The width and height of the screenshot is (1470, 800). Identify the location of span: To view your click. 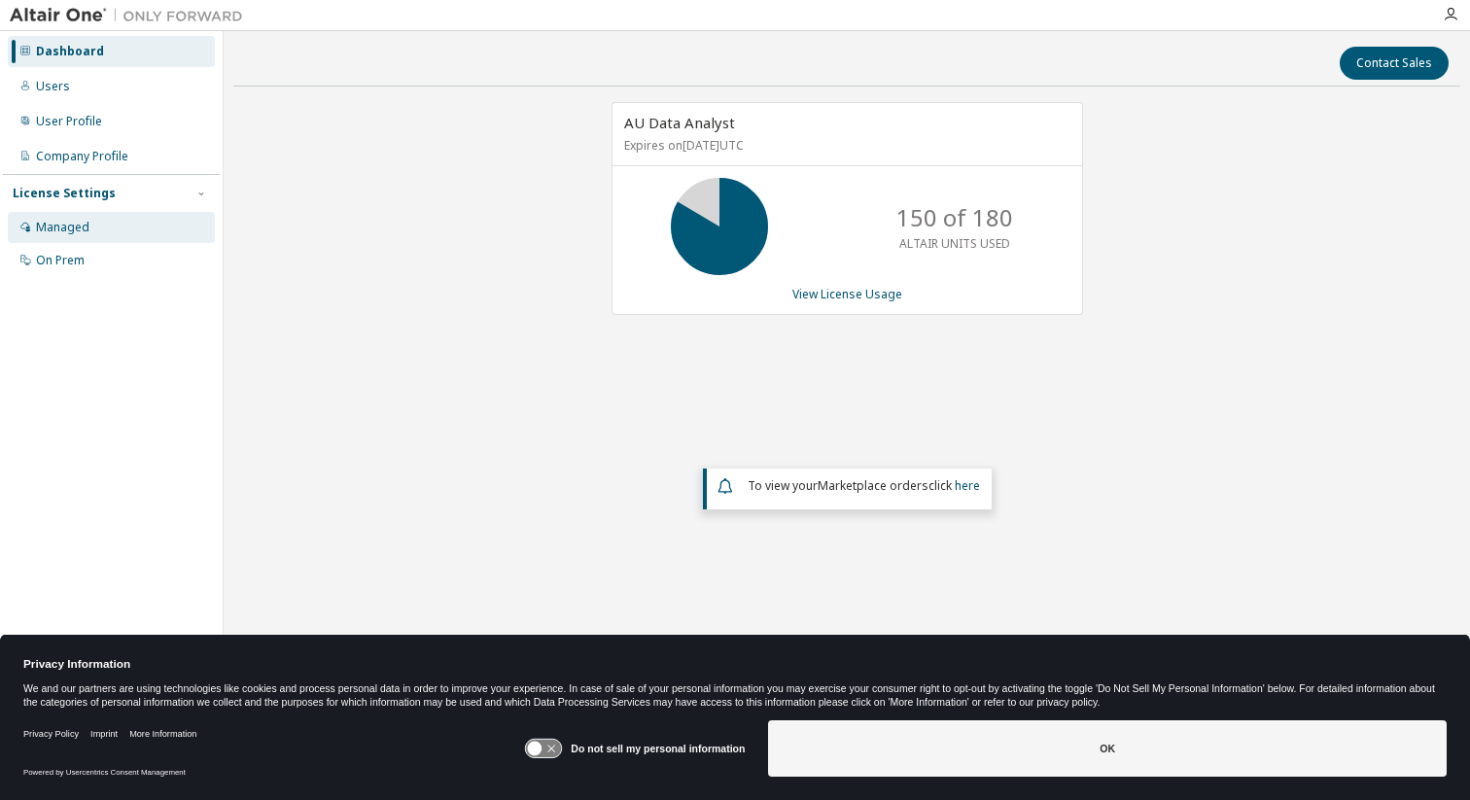
(864, 485).